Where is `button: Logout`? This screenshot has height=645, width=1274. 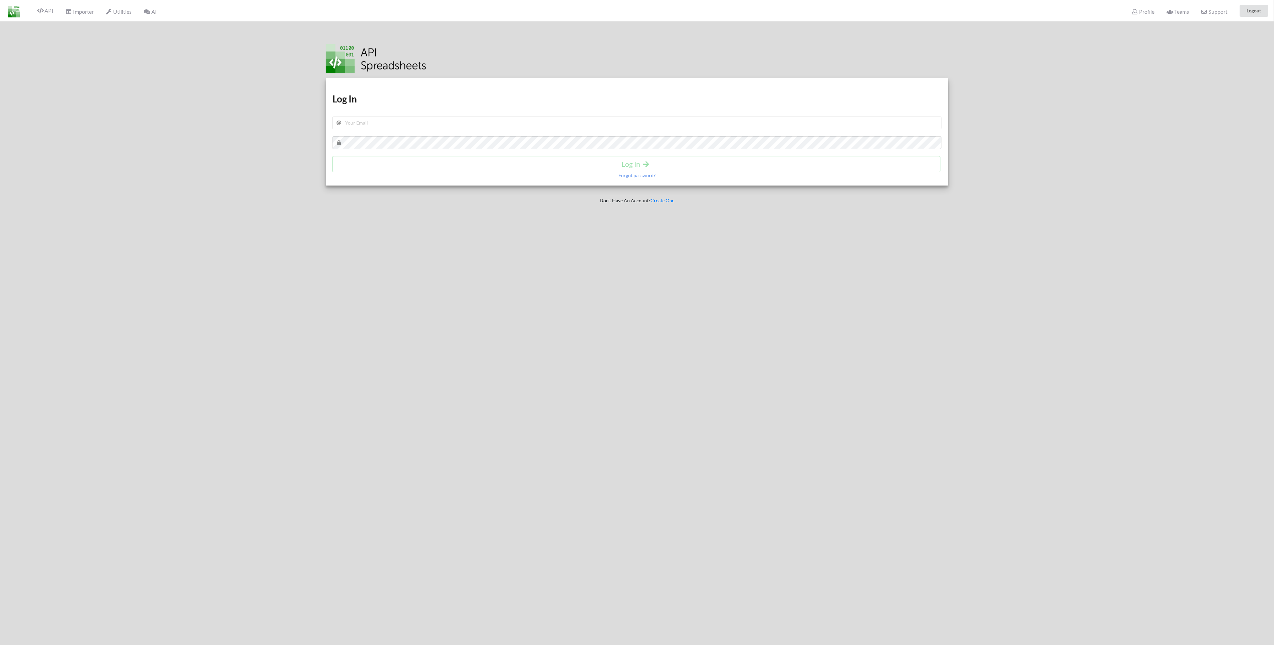 button: Logout is located at coordinates (1254, 11).